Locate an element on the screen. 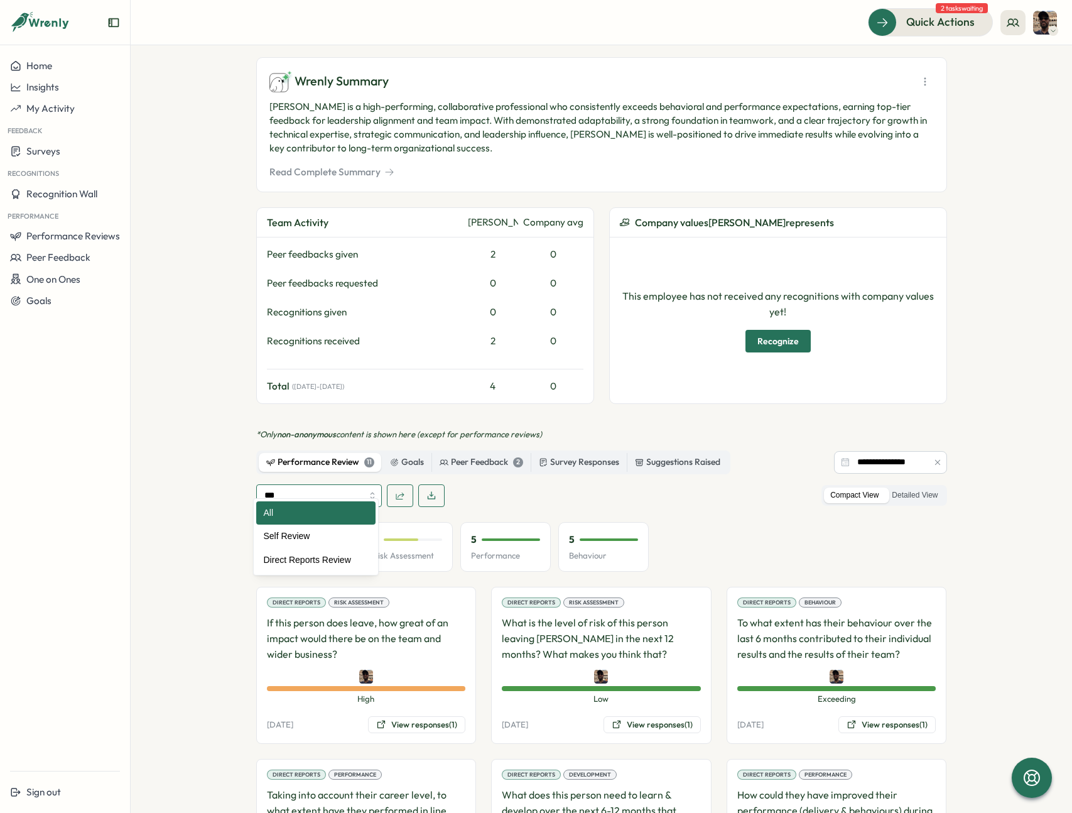  div: Team Activity is located at coordinates (365, 222).